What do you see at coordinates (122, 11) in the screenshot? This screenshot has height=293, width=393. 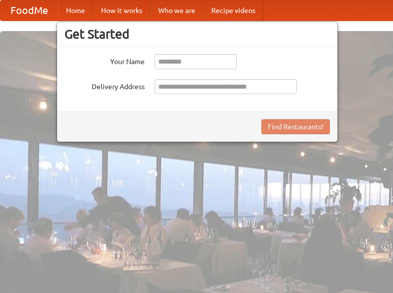 I see `a: How it works` at bounding box center [122, 11].